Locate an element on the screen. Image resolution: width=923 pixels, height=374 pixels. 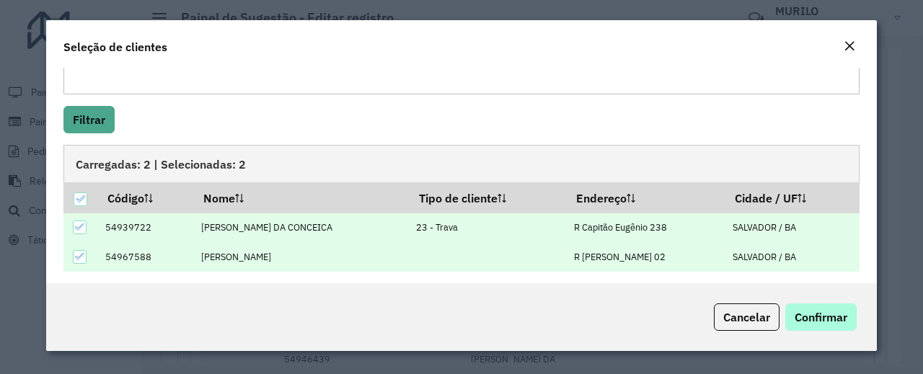
span: Confirmar is located at coordinates (820, 317).